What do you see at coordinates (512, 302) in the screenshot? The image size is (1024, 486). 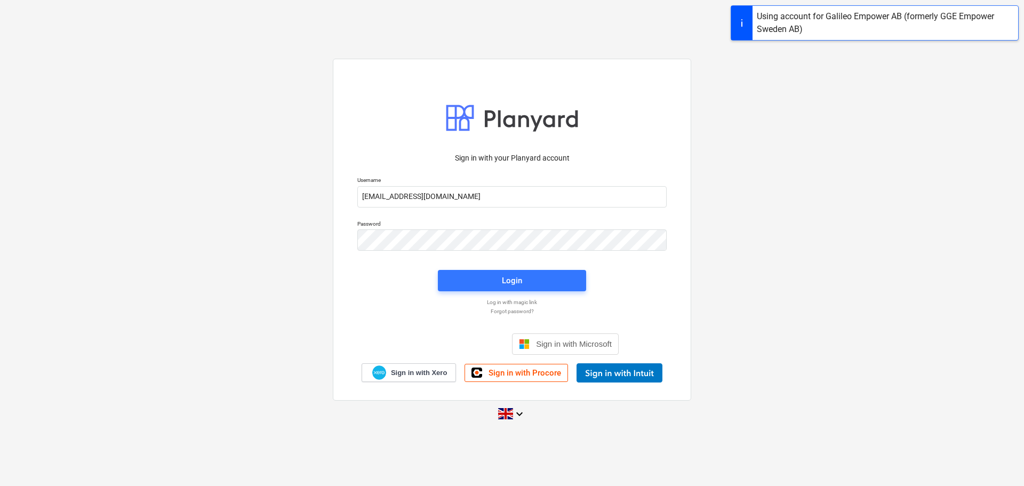 I see `p: Log in with magic link` at bounding box center [512, 302].